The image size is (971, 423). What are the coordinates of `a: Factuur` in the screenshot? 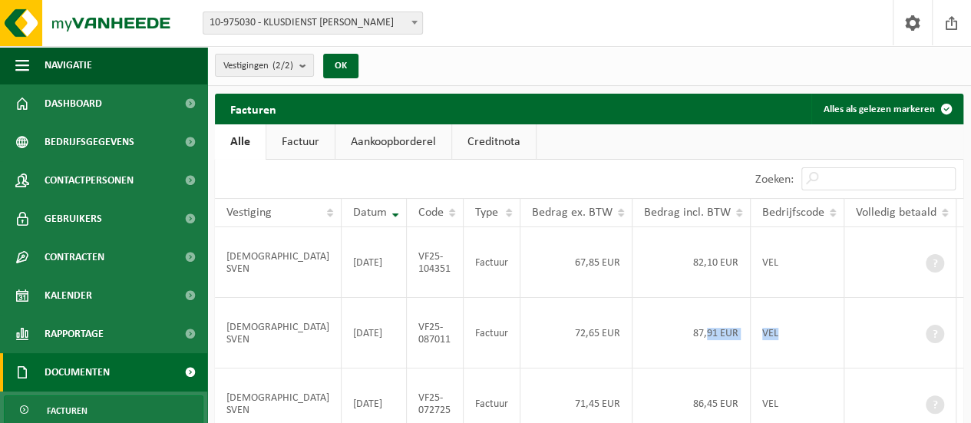 It's located at (300, 142).